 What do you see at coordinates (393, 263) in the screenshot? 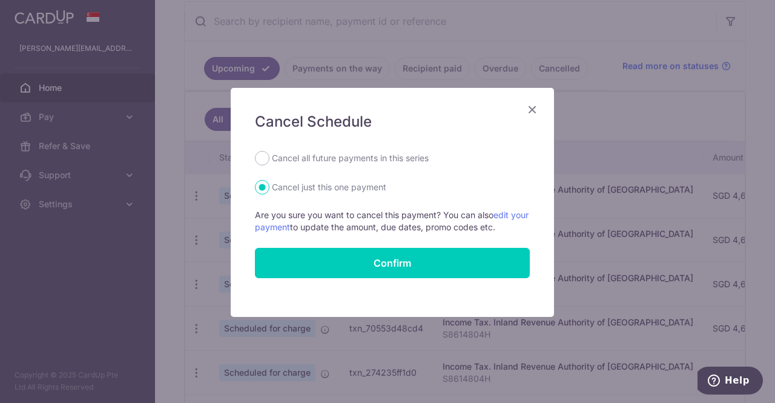
I see `button: Confirm` at bounding box center [393, 263].